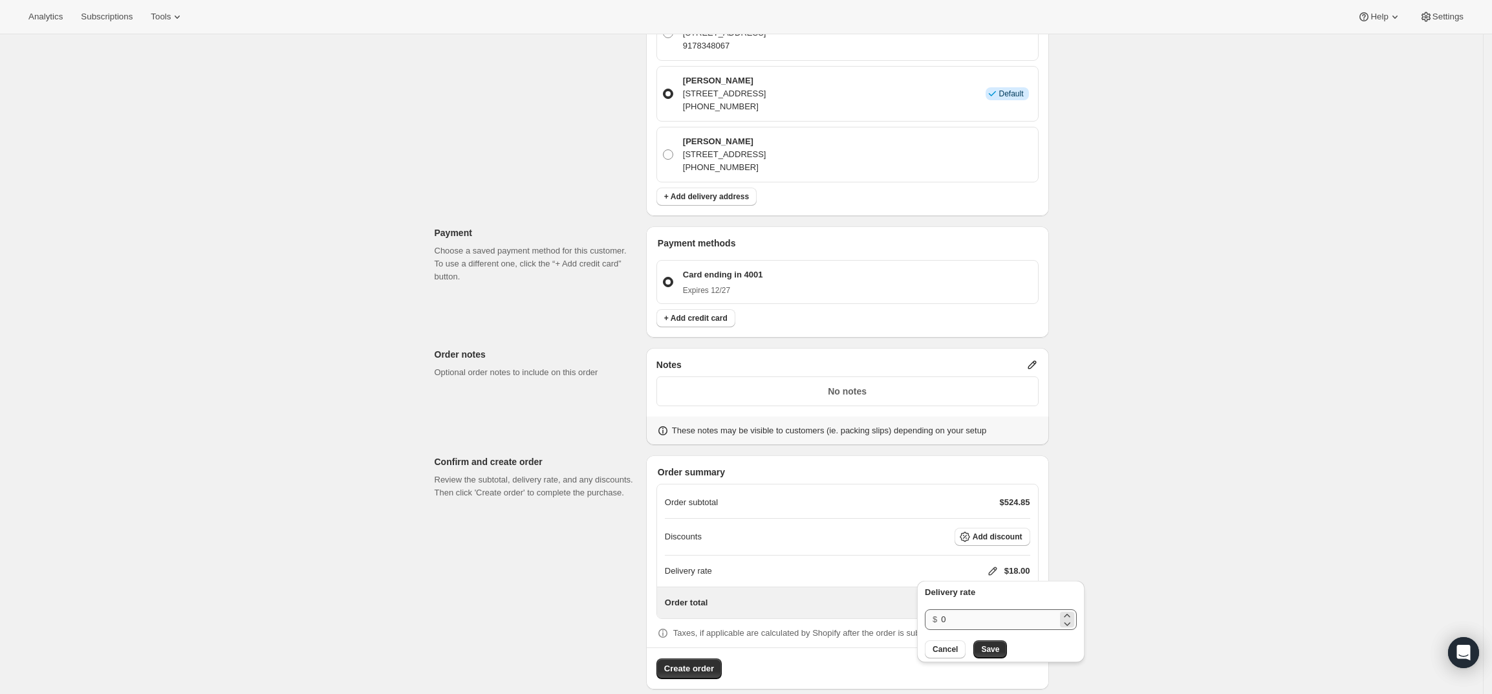 The image size is (1492, 694). Describe the element at coordinates (724, 46) in the screenshot. I see `p: 9178348067` at that location.